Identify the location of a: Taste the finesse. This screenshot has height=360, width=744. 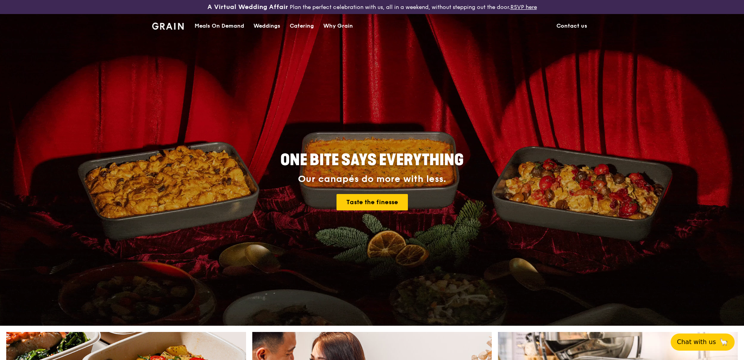
(372, 202).